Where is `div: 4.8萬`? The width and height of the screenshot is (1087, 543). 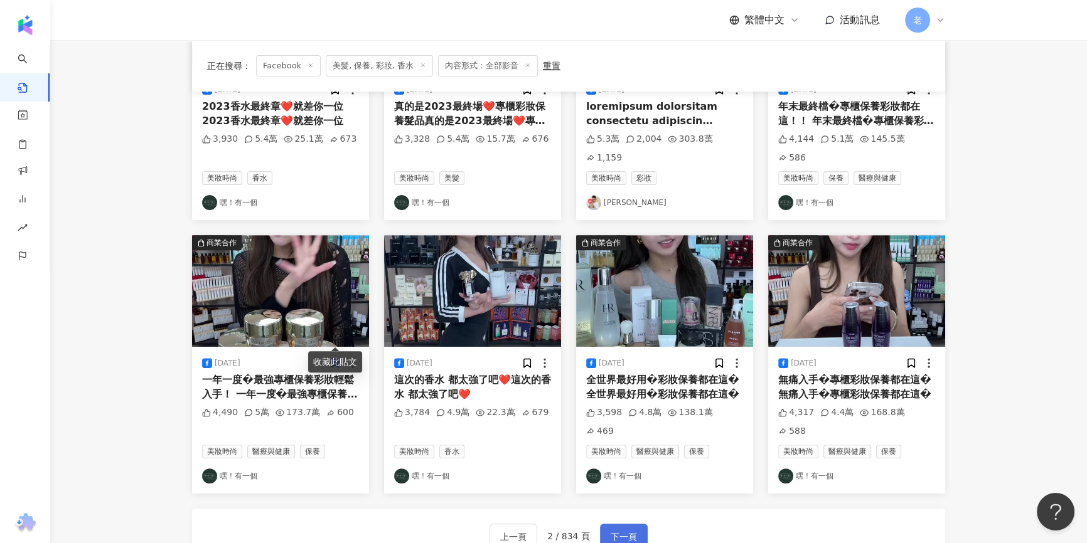
div: 4.8萬 is located at coordinates (644, 413).